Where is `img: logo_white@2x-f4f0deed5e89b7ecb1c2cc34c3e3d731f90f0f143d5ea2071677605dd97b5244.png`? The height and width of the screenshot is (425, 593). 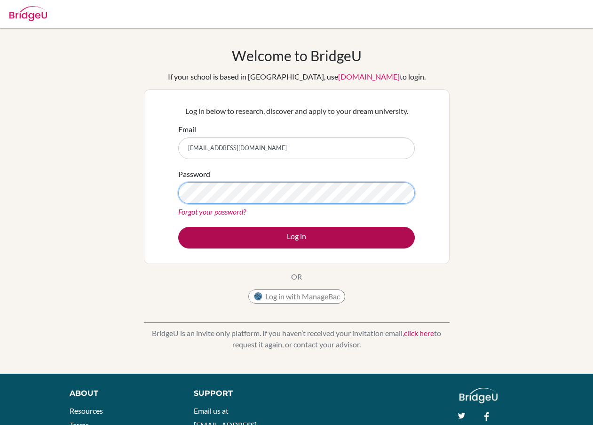 img: logo_white@2x-f4f0deed5e89b7ecb1c2cc34c3e3d731f90f0f143d5ea2071677605dd97b5244.png is located at coordinates (478, 395).